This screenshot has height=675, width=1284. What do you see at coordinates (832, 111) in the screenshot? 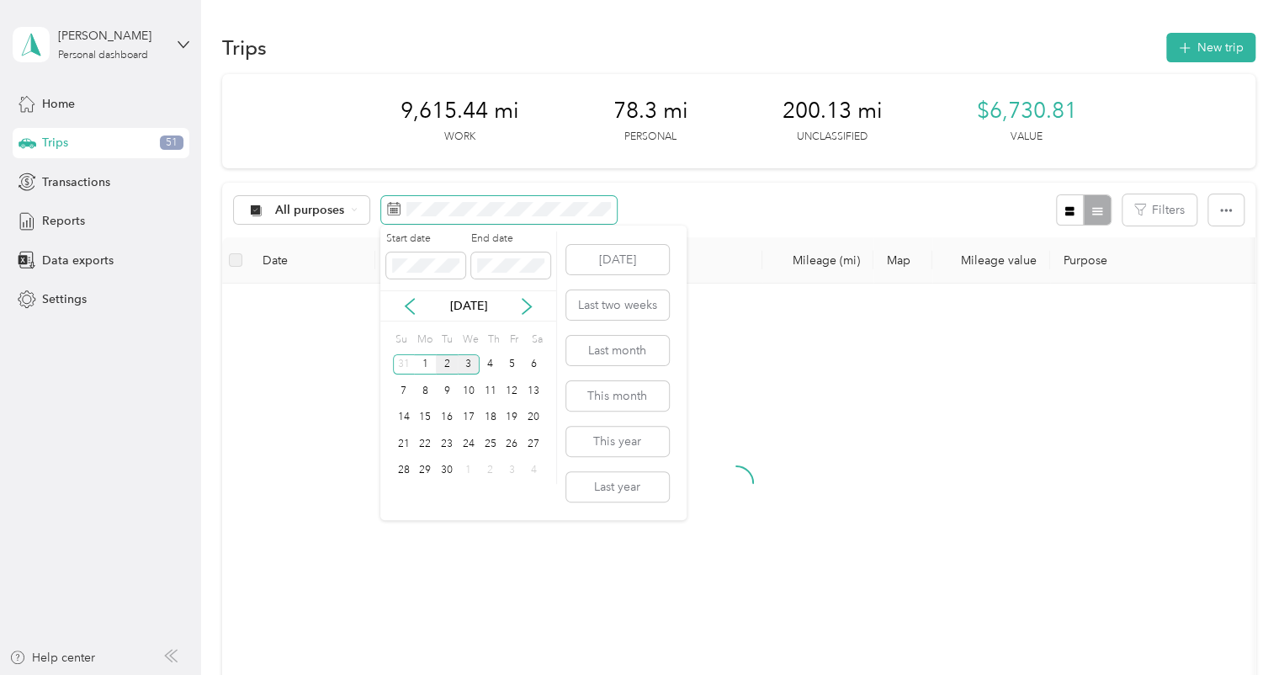
I see `span: 200.13 mi` at bounding box center [832, 111].